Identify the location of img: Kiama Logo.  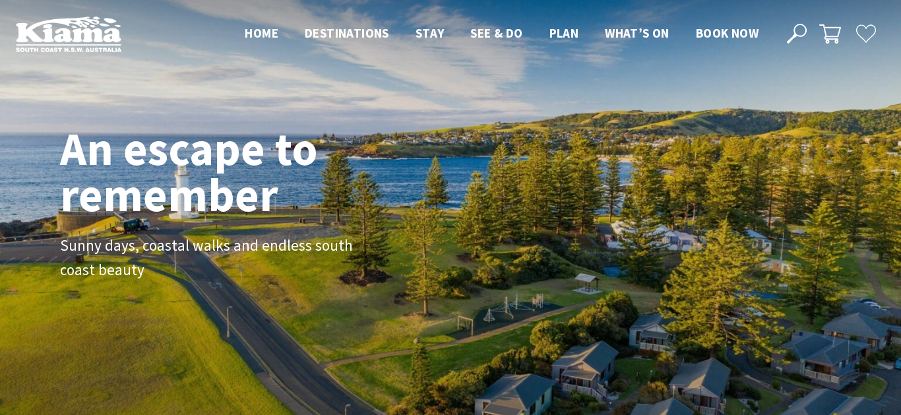
(69, 34).